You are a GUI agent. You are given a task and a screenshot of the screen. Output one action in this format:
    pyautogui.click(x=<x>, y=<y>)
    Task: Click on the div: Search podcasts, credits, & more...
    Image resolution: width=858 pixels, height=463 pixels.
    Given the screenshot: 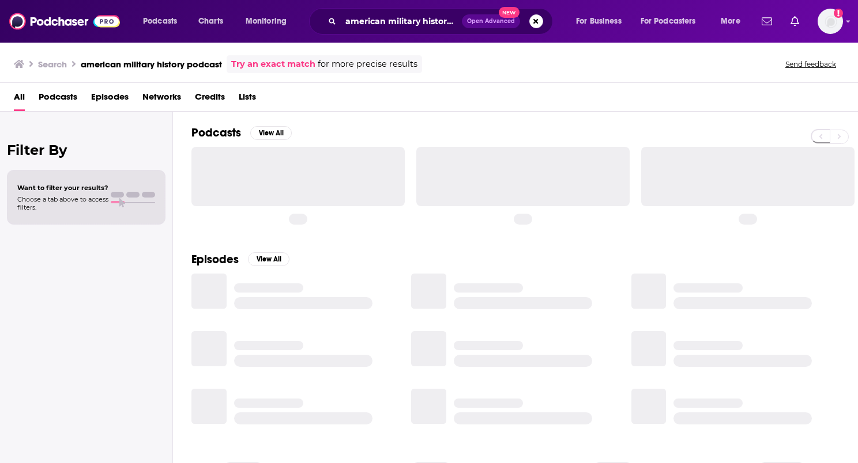 What is the action you would take?
    pyautogui.click(x=441, y=21)
    